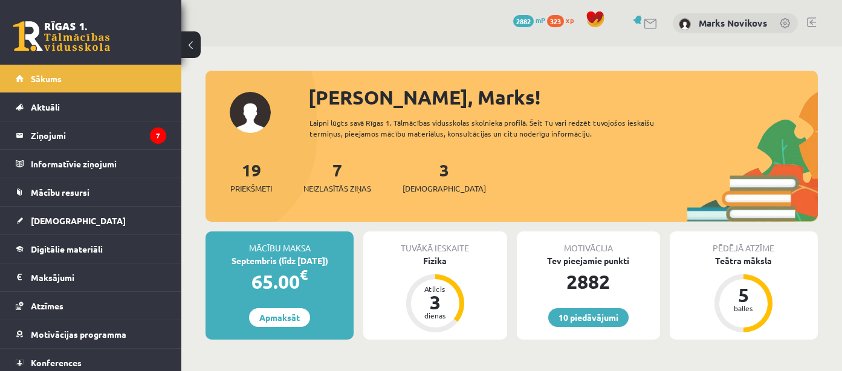 The height and width of the screenshot is (371, 842). What do you see at coordinates (279, 282) in the screenshot?
I see `div: 65.00` at bounding box center [279, 282].